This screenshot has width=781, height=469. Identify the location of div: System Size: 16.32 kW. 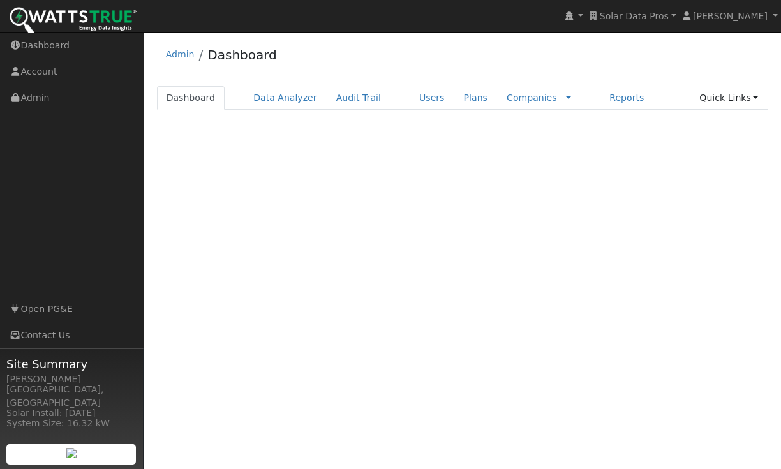
(71, 423).